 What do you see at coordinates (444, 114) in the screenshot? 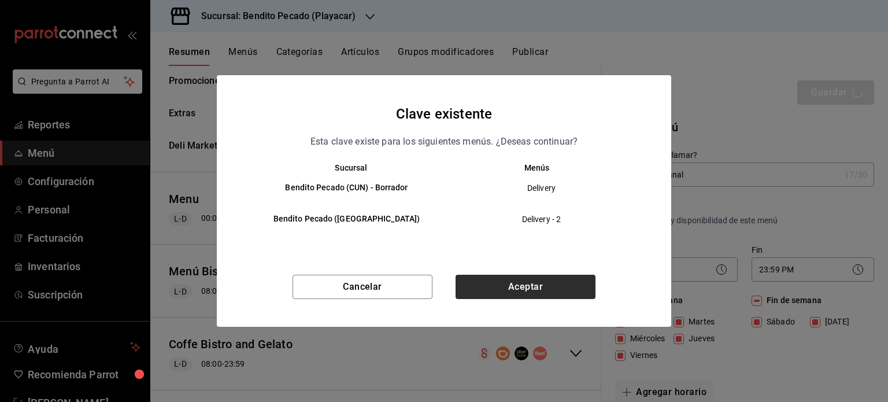
I see `h4: Clave existente` at bounding box center [444, 114].